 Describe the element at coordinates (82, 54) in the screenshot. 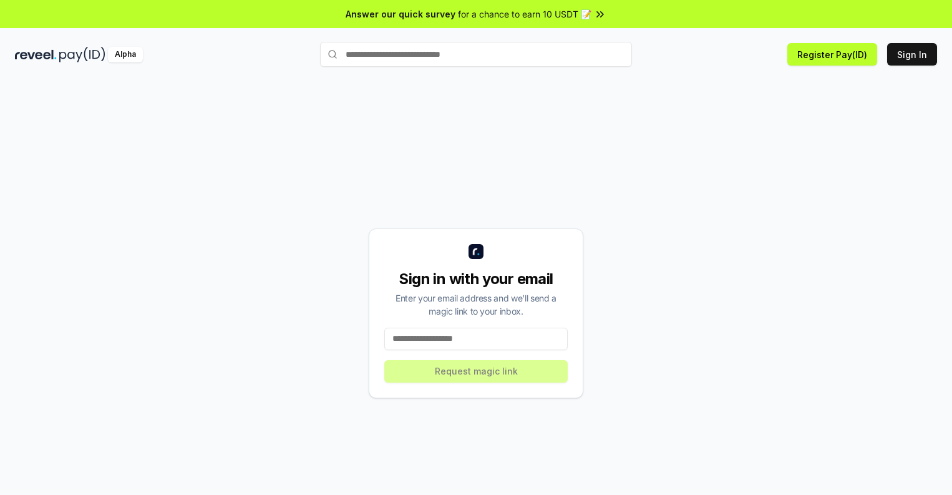

I see `img: pay_id` at that location.